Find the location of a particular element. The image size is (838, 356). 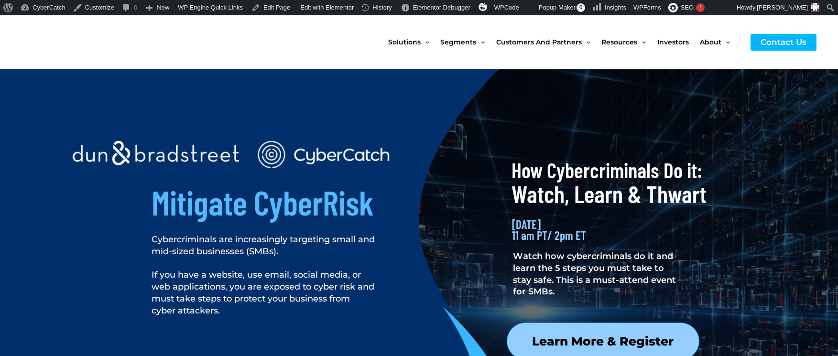

img: svg+xml;base64,PHN2ZyB4bWxucz0iaHR0cDovL3d3dy53My5vcmcvMjAwMC9zdmciIHZpZXdCb3g9IjAgMCAzMiAzMiI+PG... is located at coordinates (483, 7).